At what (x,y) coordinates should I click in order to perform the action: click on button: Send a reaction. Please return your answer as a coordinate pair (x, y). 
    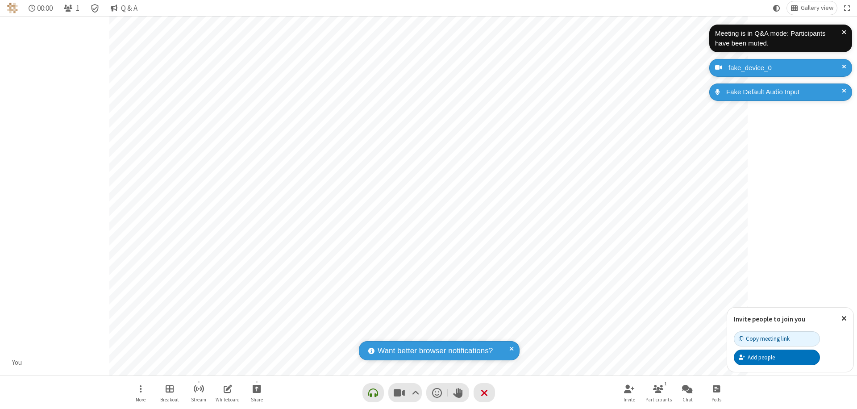
    Looking at the image, I should click on (437, 392).